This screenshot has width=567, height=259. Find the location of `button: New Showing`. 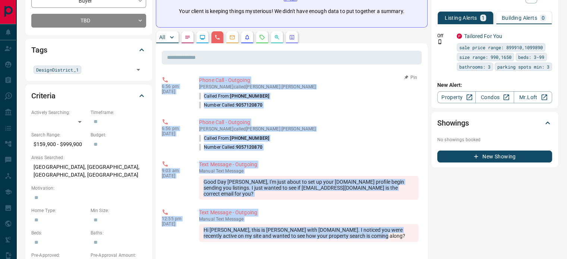

button: New Showing is located at coordinates (494, 157).